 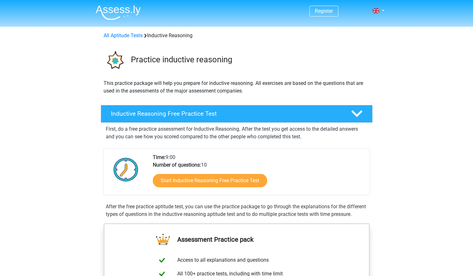 I want to click on h3: Practice inductive reasoning, so click(x=249, y=59).